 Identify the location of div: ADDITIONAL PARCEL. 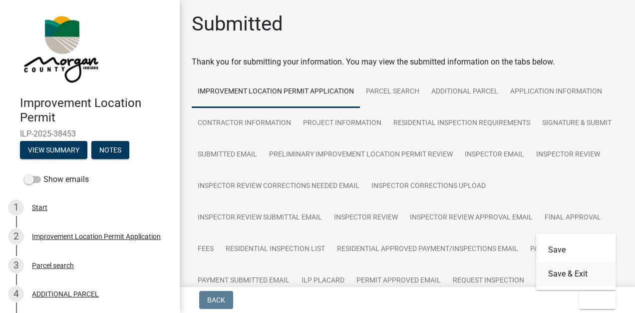
(65, 294).